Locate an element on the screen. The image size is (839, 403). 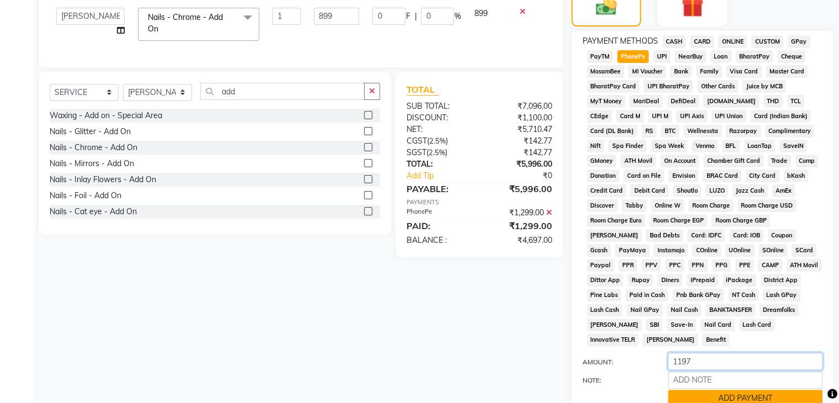
span: Envision is located at coordinates (684, 175).